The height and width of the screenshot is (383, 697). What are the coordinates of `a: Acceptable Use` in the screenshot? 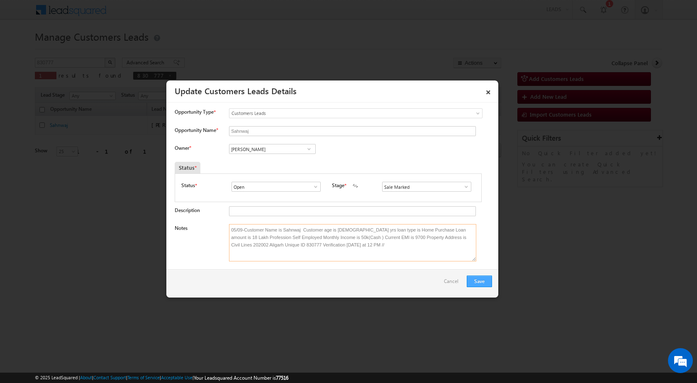 It's located at (177, 377).